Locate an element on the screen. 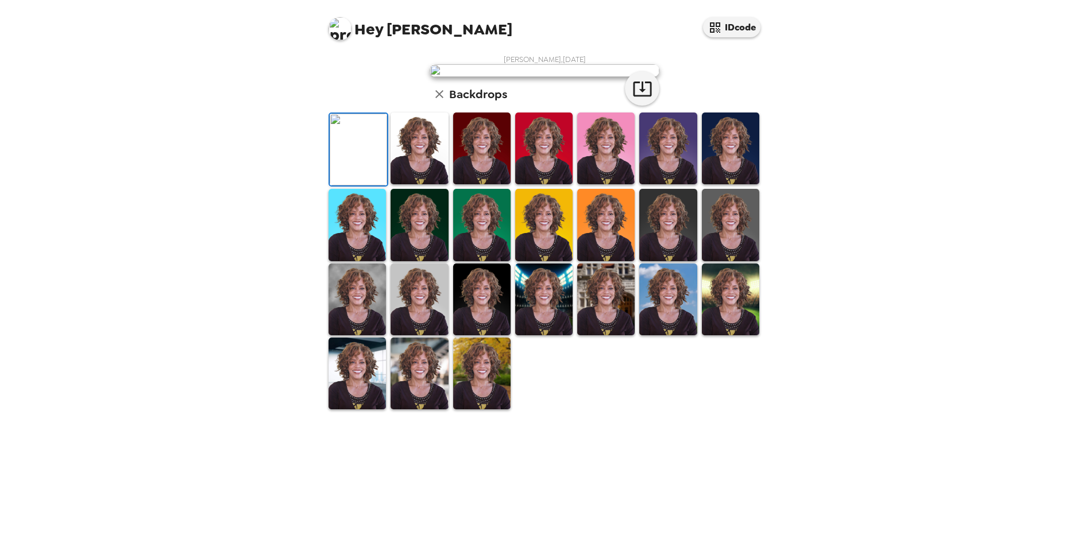 Image resolution: width=1089 pixels, height=539 pixels. img: profile pic is located at coordinates (340, 29).